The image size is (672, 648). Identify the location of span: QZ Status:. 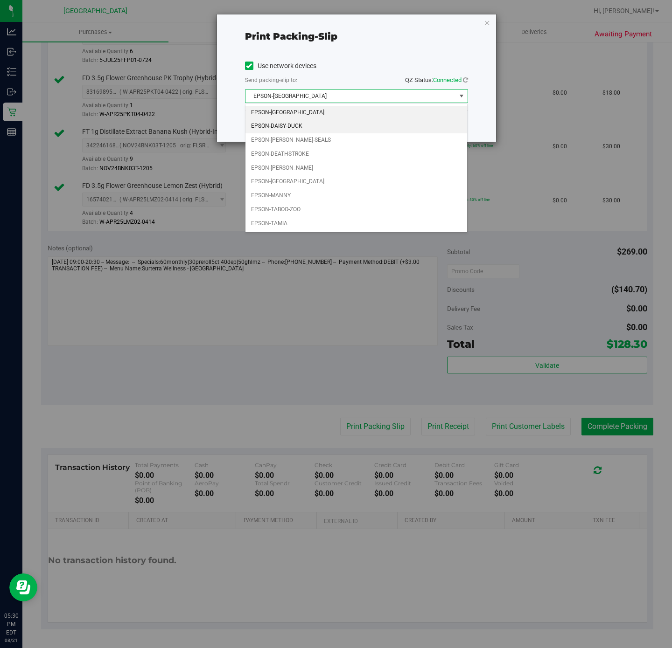
(436, 80).